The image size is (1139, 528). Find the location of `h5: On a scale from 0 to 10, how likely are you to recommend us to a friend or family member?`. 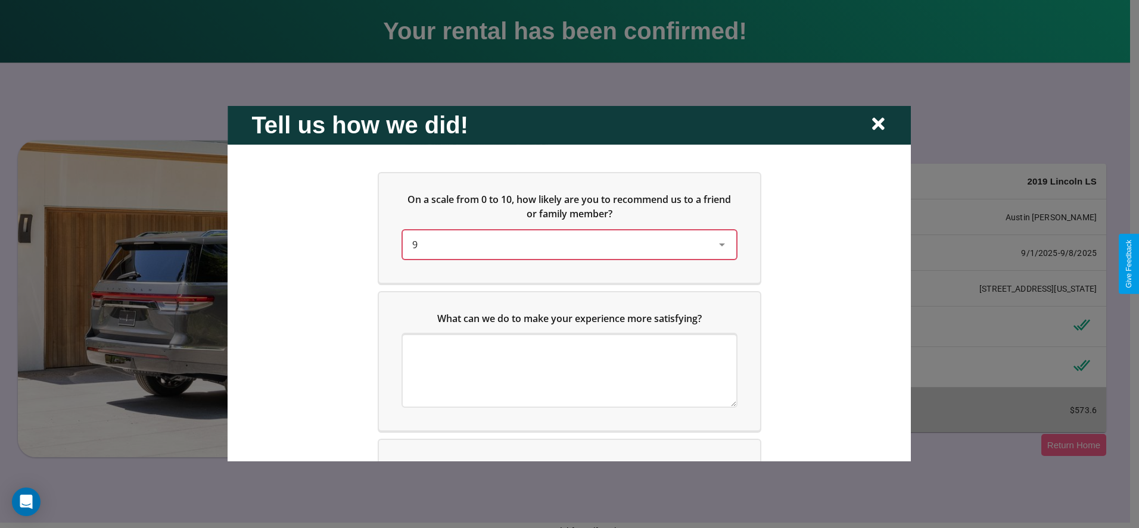

h5: On a scale from 0 to 10, how likely are you to recommend us to a friend or family member? is located at coordinates (570, 206).